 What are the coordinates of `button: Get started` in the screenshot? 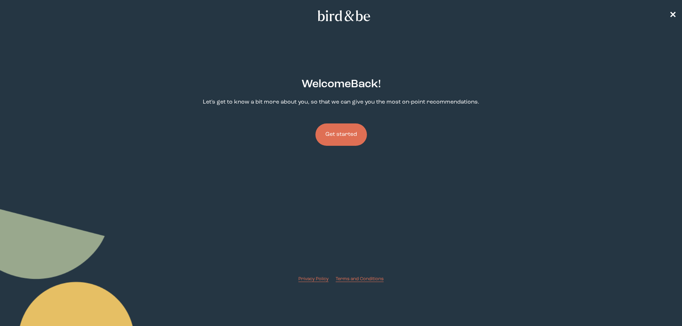 It's located at (341, 135).